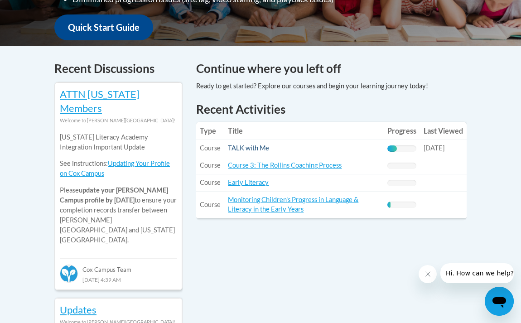 This screenshot has width=521, height=323. Describe the element at coordinates (210, 131) in the screenshot. I see `th: Type` at that location.